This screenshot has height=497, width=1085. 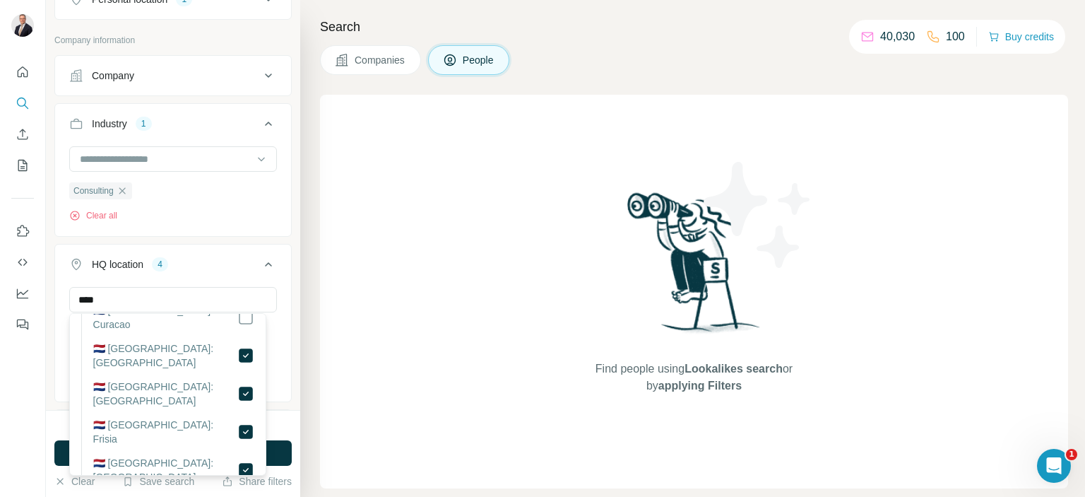 I want to click on span: Find people using or by, so click(x=694, y=377).